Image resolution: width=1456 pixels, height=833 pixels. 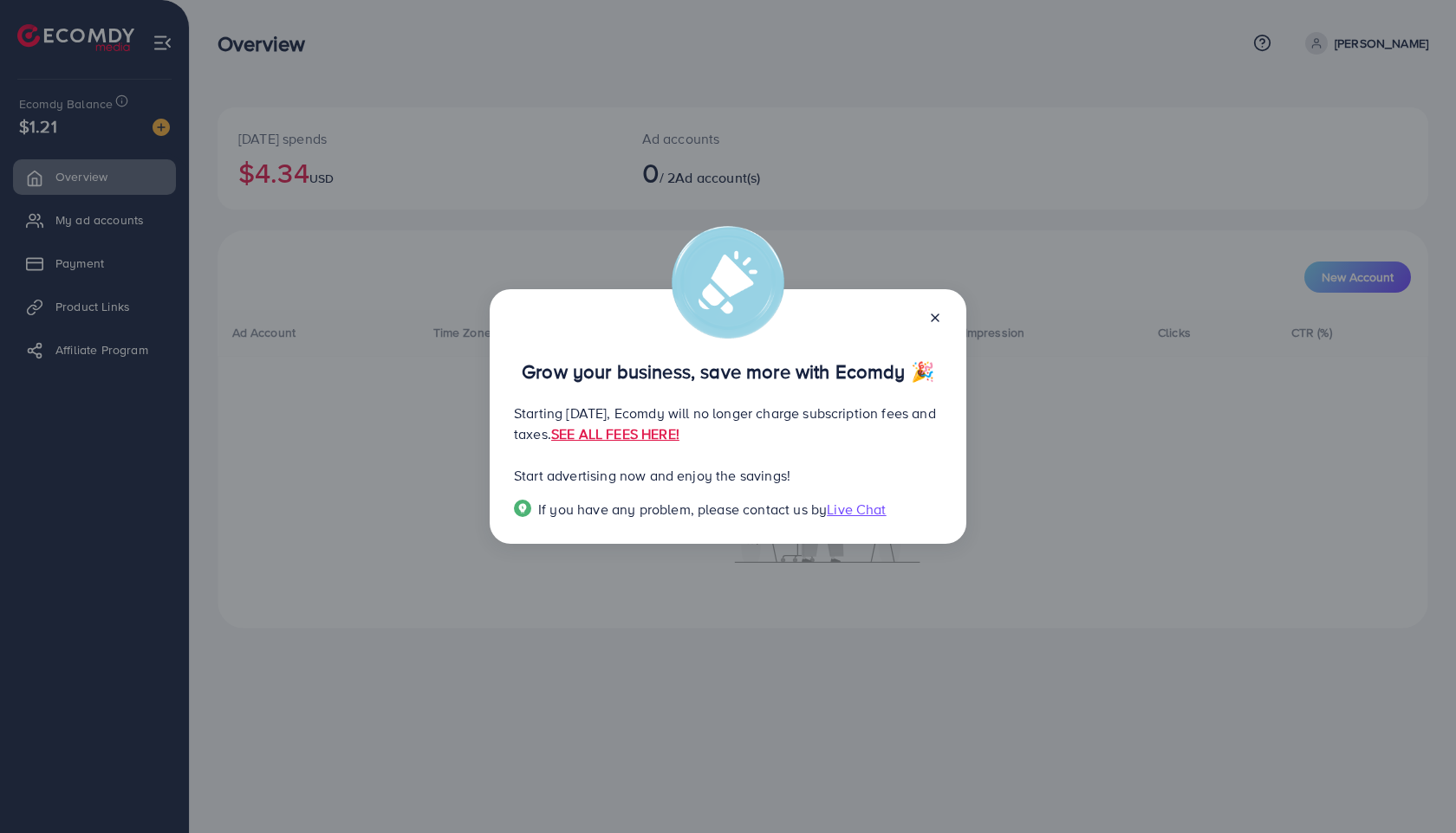 I want to click on img: Popup guide, so click(x=523, y=509).